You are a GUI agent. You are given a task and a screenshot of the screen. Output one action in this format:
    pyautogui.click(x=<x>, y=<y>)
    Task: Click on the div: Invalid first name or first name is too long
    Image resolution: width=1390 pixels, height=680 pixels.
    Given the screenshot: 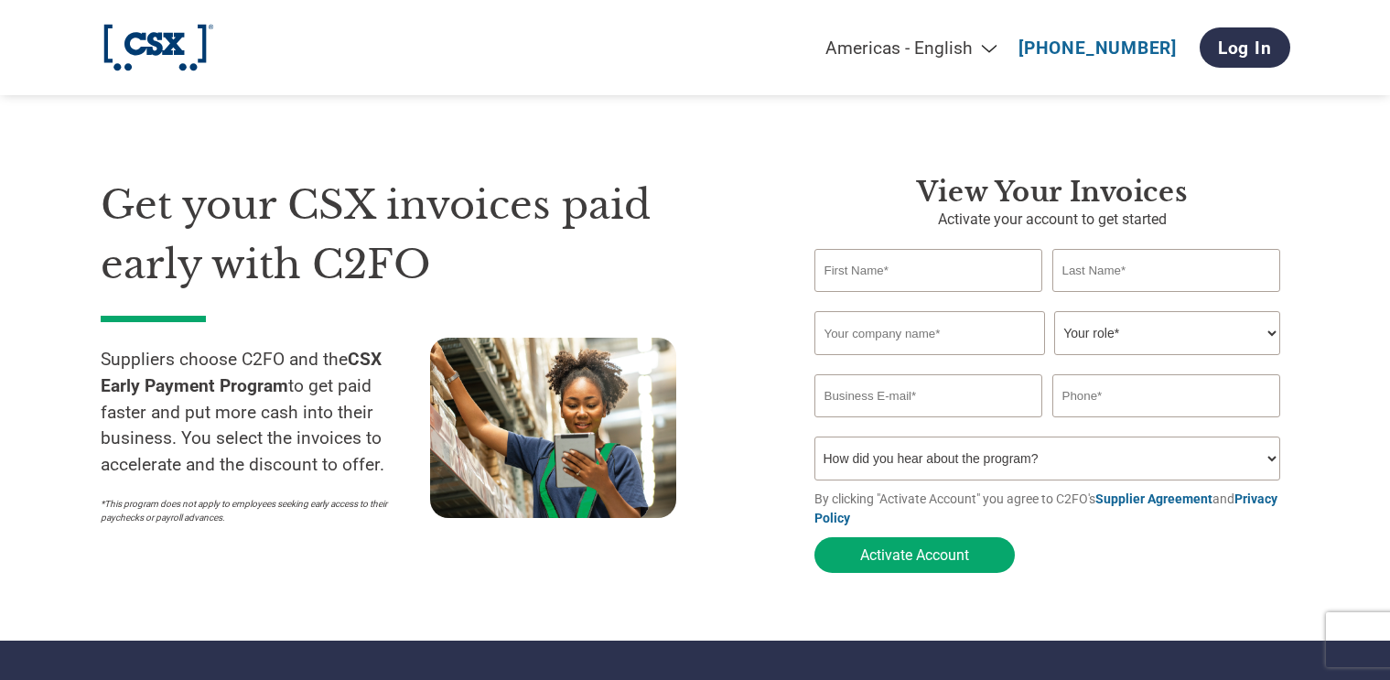 What is the action you would take?
    pyautogui.click(x=929, y=298)
    